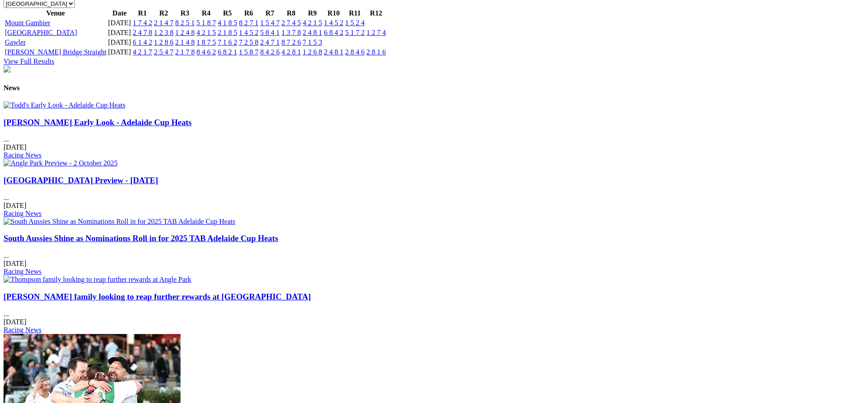 This screenshot has height=403, width=843. What do you see at coordinates (185, 52) in the screenshot?
I see `a: 2 1 7 8` at bounding box center [185, 52].